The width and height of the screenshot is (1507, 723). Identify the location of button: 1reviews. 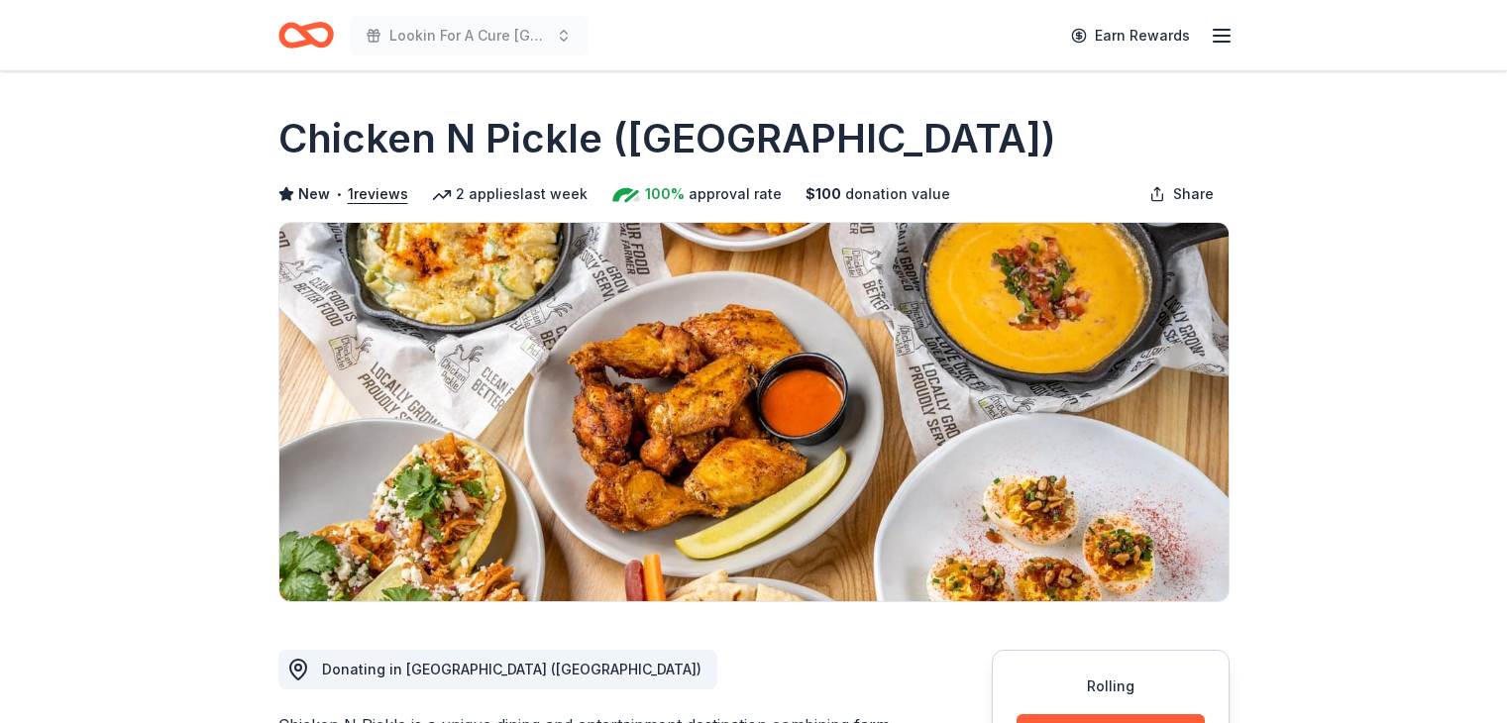
(378, 194).